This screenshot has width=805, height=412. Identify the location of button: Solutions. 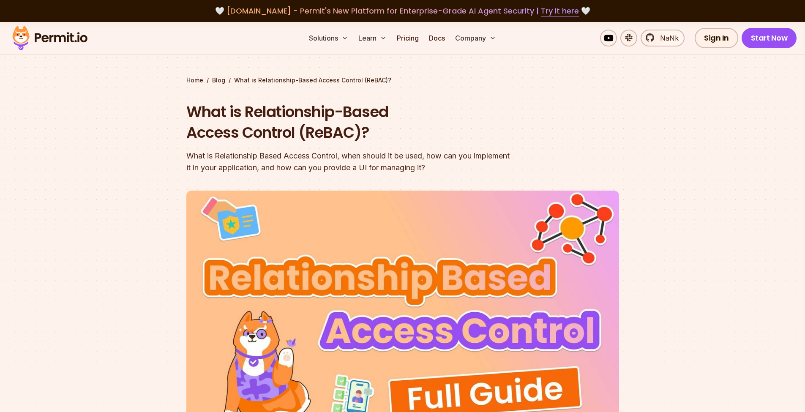
(328, 38).